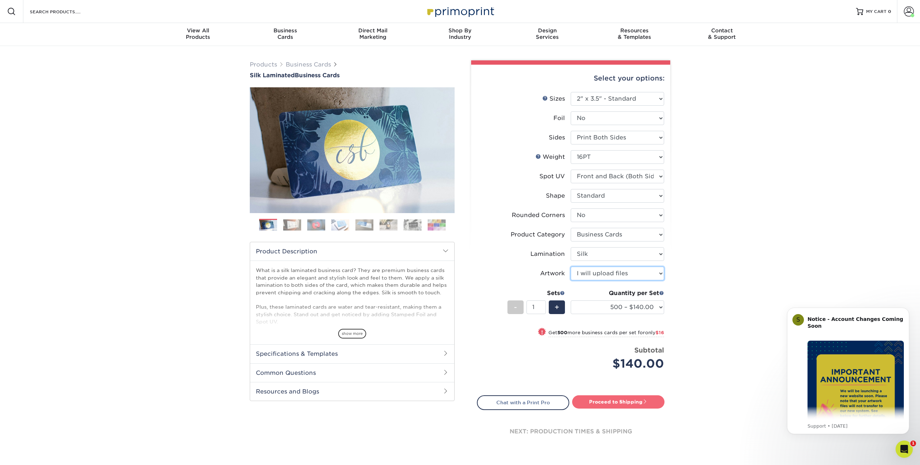 This screenshot has height=465, width=920. Describe the element at coordinates (460, 34) in the screenshot. I see `a: Shop ByIndustry` at that location.